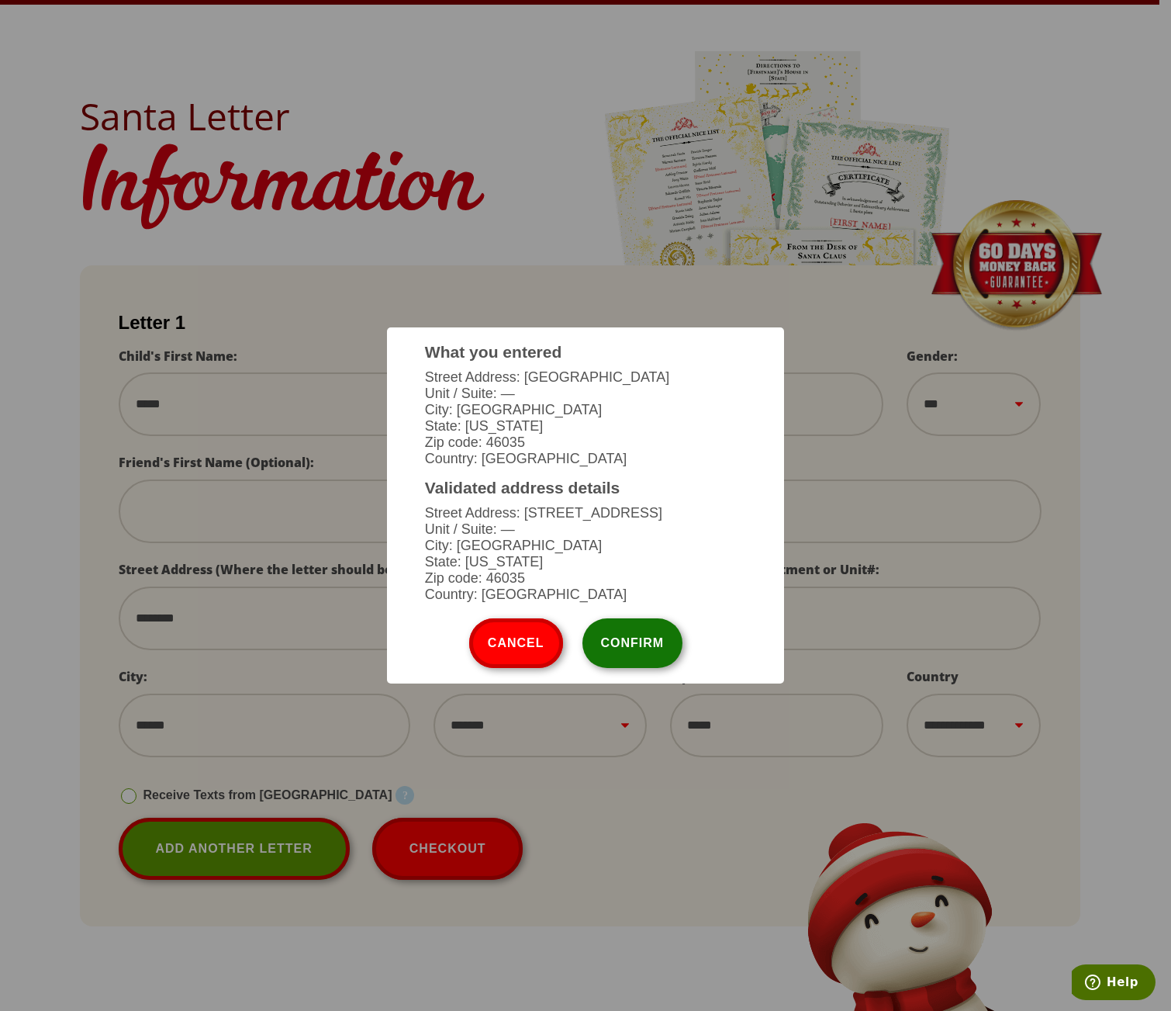 The image size is (1171, 1011). I want to click on h3: Validated address details, so click(586, 488).